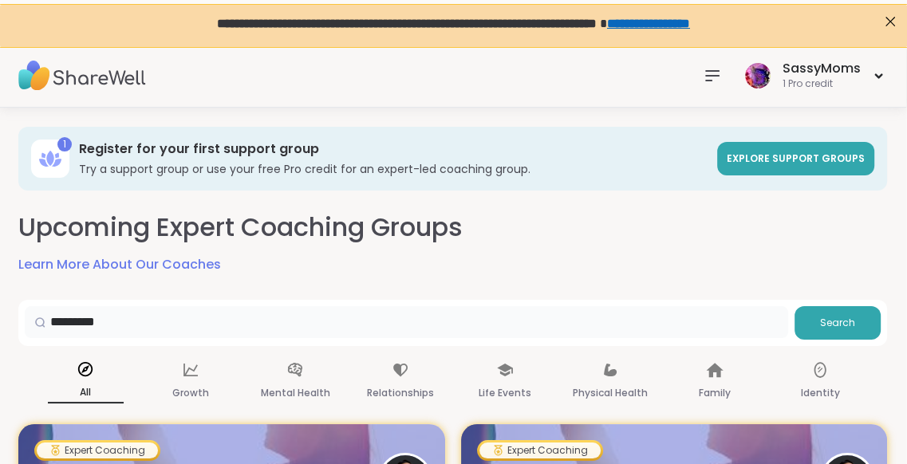  What do you see at coordinates (758, 76) in the screenshot?
I see `img: SassyMoms` at bounding box center [758, 76].